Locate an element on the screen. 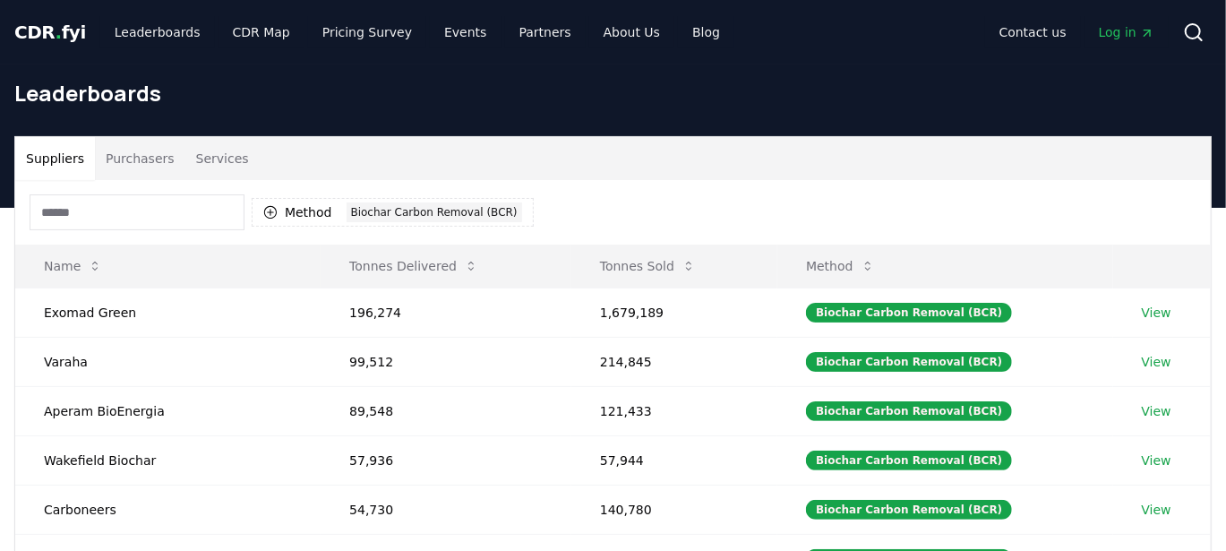 The width and height of the screenshot is (1226, 551). a: Contact us is located at coordinates (1032, 32).